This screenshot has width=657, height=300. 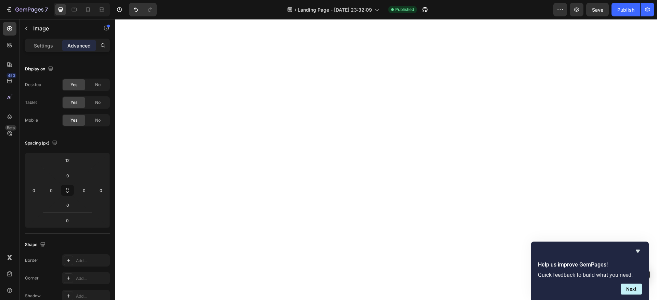 What do you see at coordinates (79, 45) in the screenshot?
I see `p: Advanced` at bounding box center [79, 45].